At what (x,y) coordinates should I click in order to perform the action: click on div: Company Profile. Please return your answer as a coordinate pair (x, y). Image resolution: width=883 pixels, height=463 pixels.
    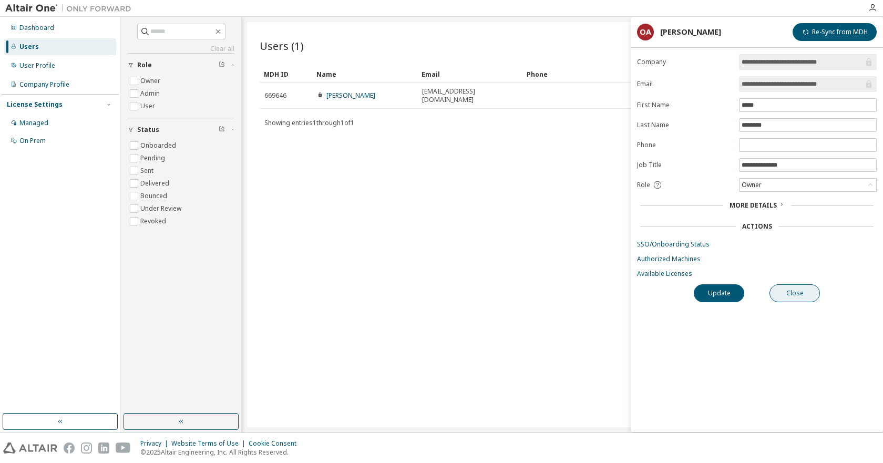
    Looking at the image, I should click on (44, 85).